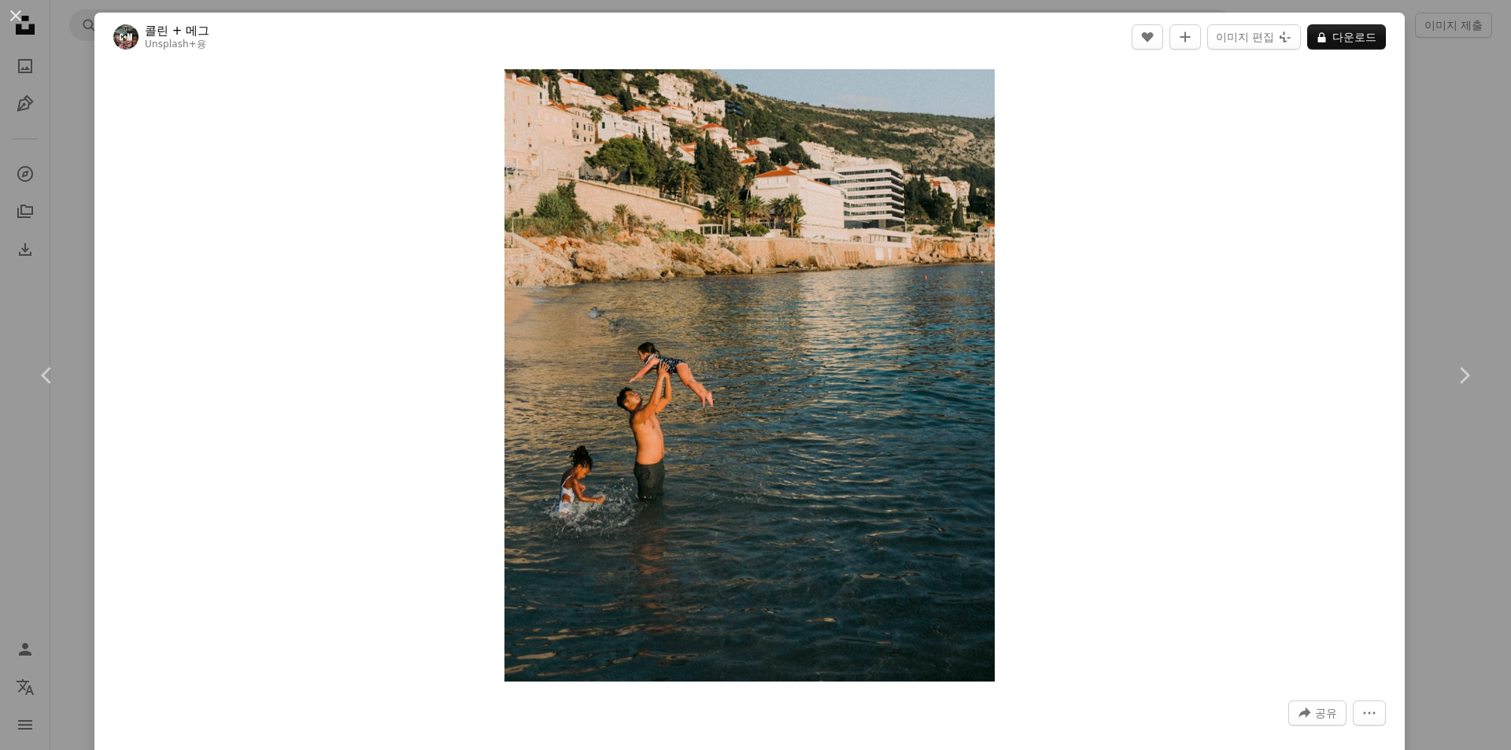 Image resolution: width=1511 pixels, height=750 pixels. I want to click on button: 더 많은 작업, so click(1369, 713).